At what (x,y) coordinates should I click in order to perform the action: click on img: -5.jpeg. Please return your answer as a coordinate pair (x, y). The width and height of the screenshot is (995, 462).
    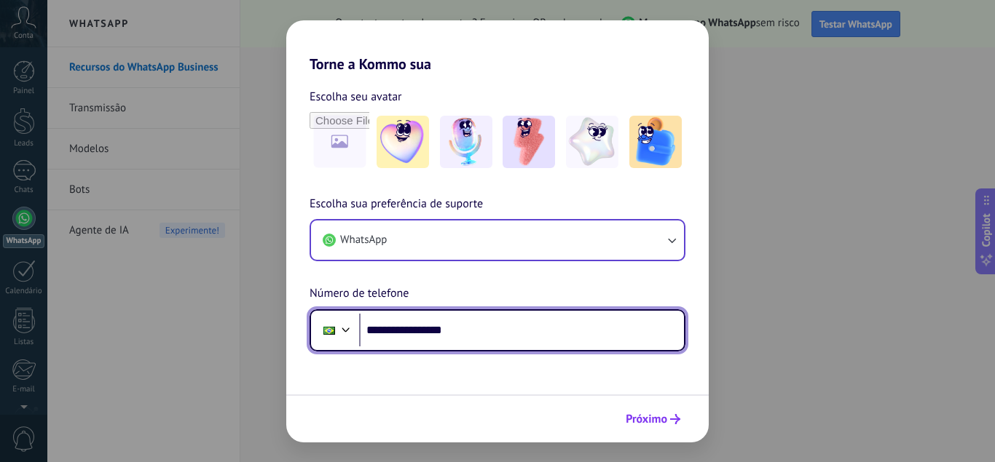
    Looking at the image, I should click on (655, 142).